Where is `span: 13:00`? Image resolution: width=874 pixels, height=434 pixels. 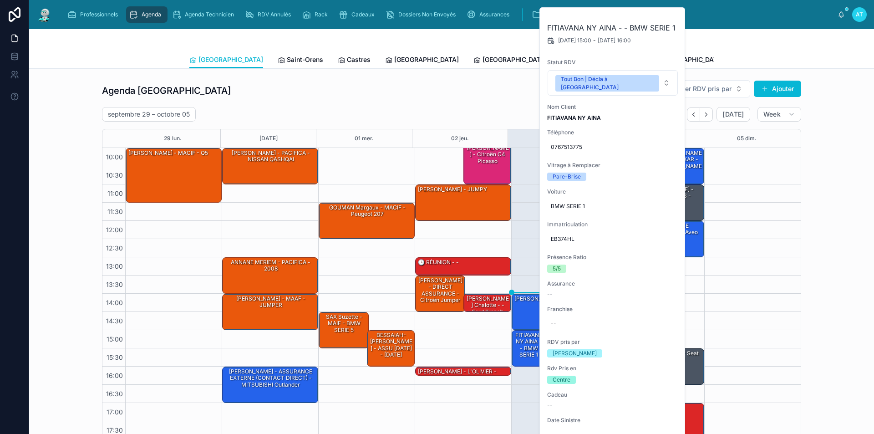 span: 13:00 is located at coordinates (114, 266).